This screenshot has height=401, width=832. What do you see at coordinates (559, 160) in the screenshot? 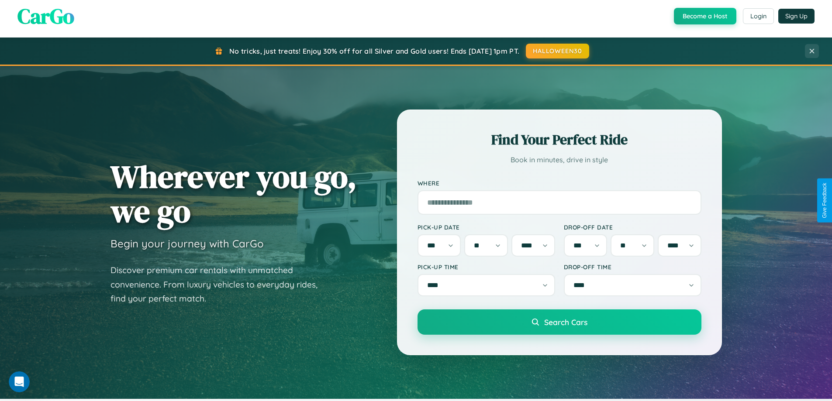
I see `p: Book in minutes, drive in style` at bounding box center [559, 160].